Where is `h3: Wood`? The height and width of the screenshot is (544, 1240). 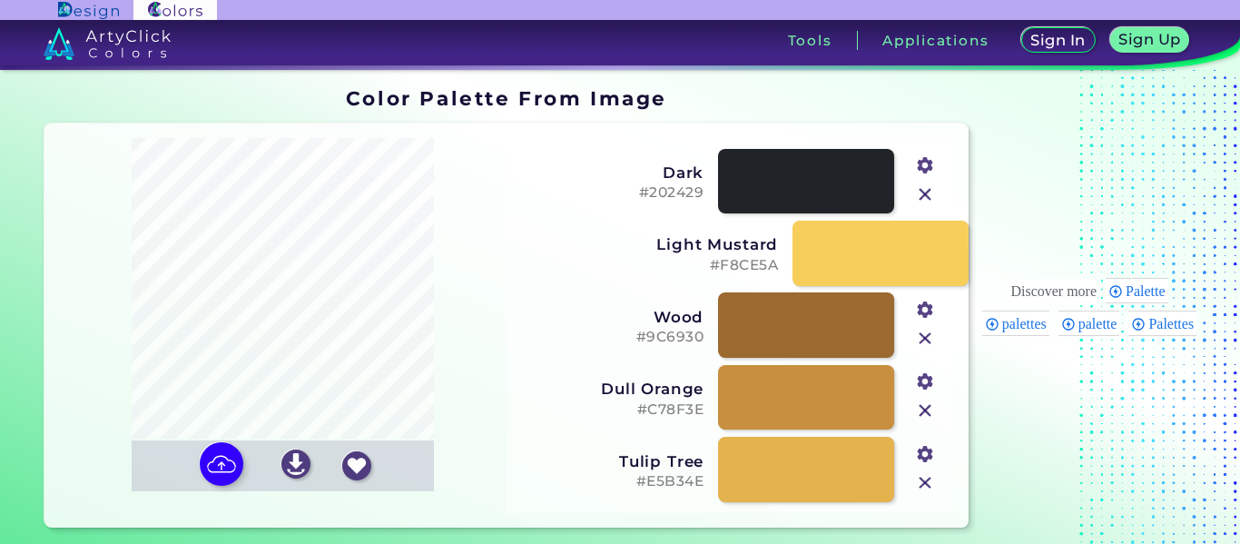 h3: Wood is located at coordinates (611, 317).